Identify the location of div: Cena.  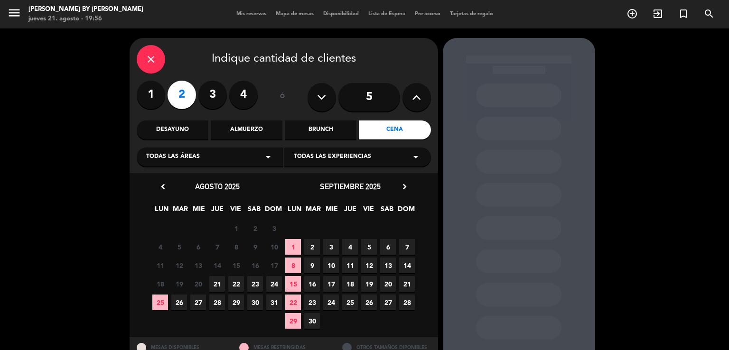
(394, 130).